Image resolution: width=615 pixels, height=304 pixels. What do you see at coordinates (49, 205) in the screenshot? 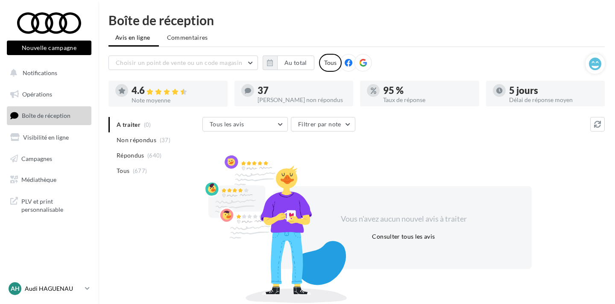
I see `a: PLV et print personnalisable` at bounding box center [49, 205].